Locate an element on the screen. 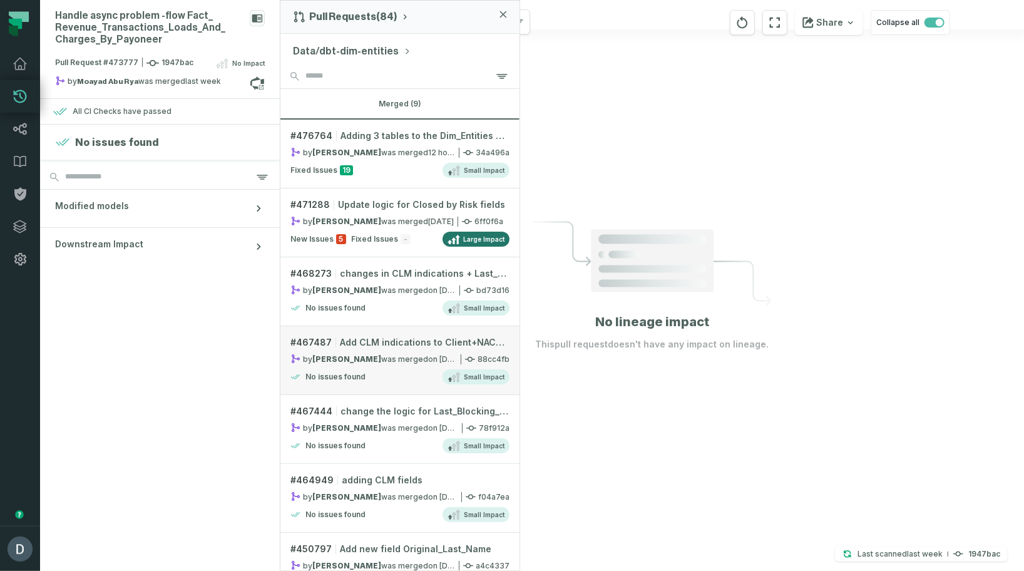 The image size is (1024, 571). relative-time: Jul 31, 2025, 1:16 PM GMT+3 is located at coordinates (446, 290).